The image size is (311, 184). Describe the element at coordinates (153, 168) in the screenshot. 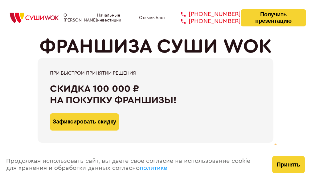

I see `a: политике` at that location.